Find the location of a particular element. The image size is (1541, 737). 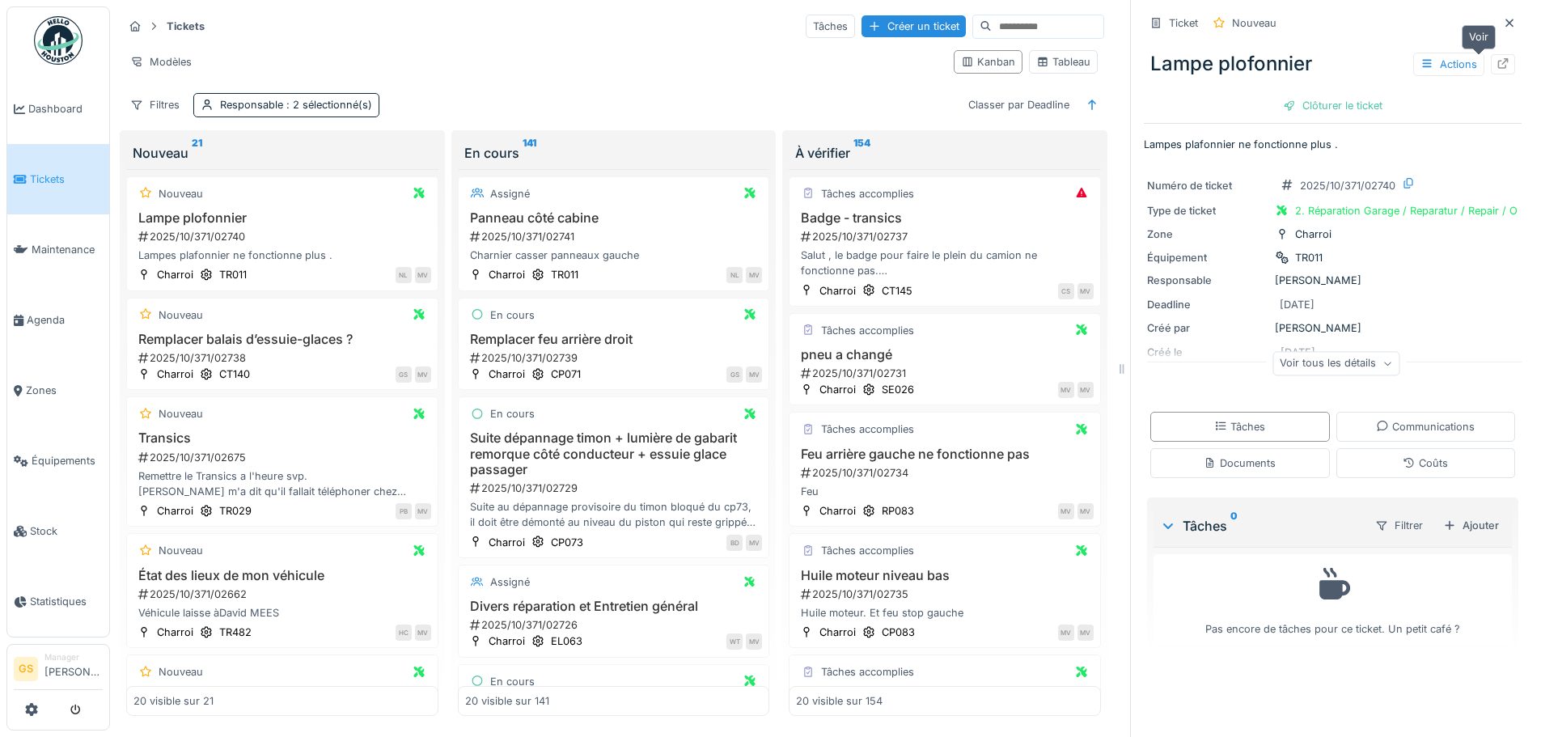

a: Statistiques is located at coordinates (58, 601).